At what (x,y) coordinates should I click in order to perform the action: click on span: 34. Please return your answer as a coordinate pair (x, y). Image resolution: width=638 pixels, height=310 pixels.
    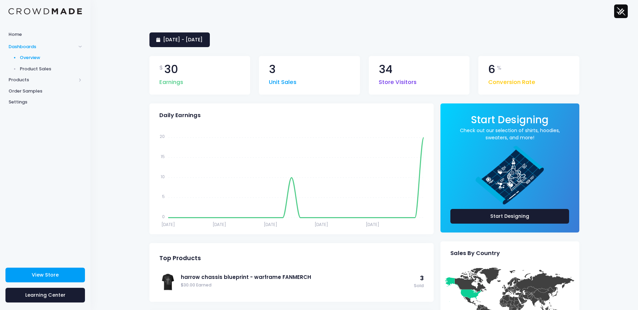
    Looking at the image, I should click on (385, 69).